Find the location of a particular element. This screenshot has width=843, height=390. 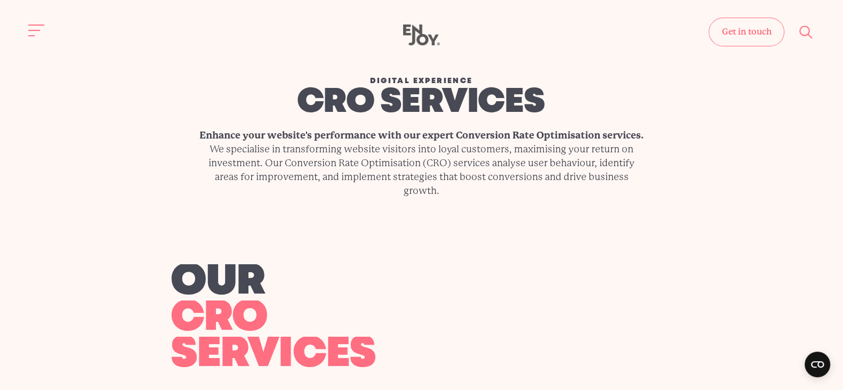

button: Site navigation is located at coordinates (37, 30).